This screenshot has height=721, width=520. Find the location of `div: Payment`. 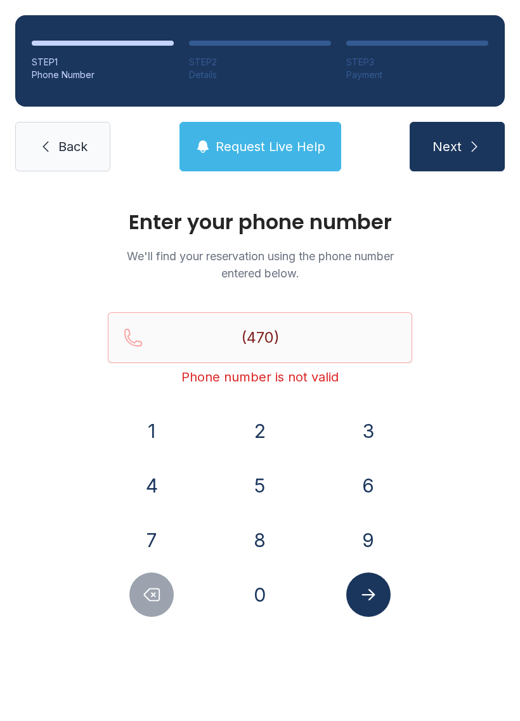

div: Payment is located at coordinates (417, 75).